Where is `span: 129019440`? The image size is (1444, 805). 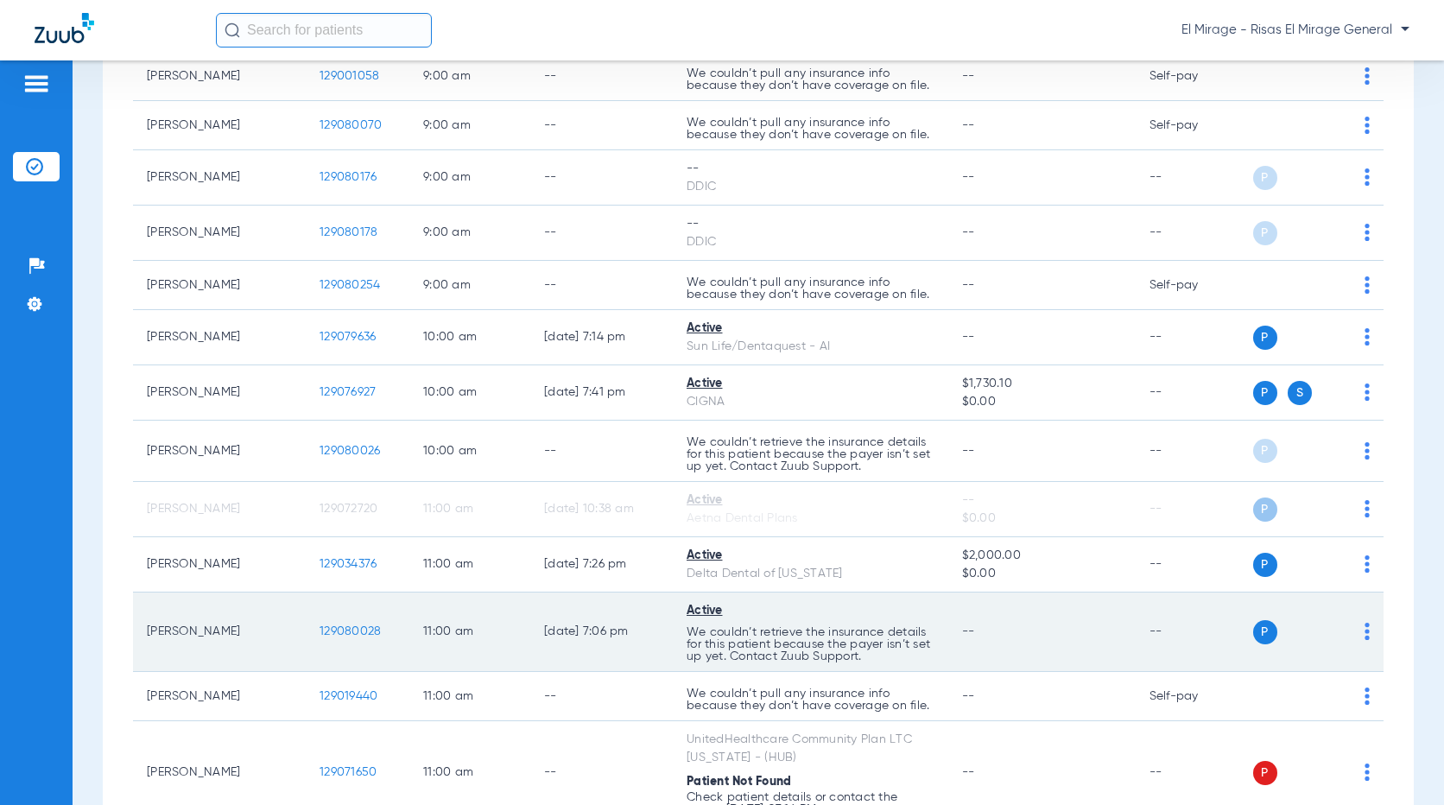
span: 129019440 is located at coordinates (348, 696).